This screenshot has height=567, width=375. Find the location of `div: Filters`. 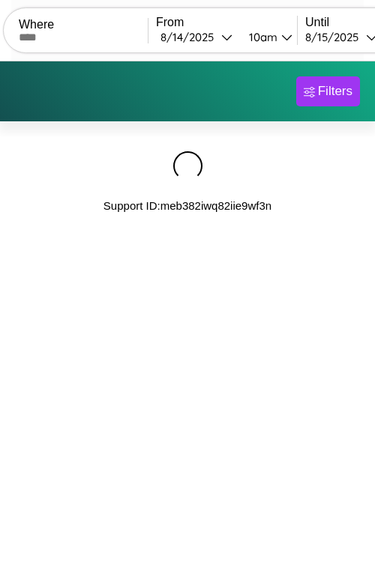

div: Filters is located at coordinates (335, 91).